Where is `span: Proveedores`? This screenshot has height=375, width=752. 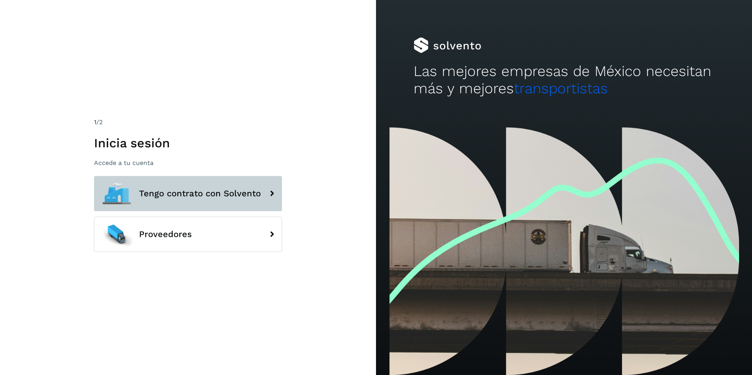 span: Proveedores is located at coordinates (165, 234).